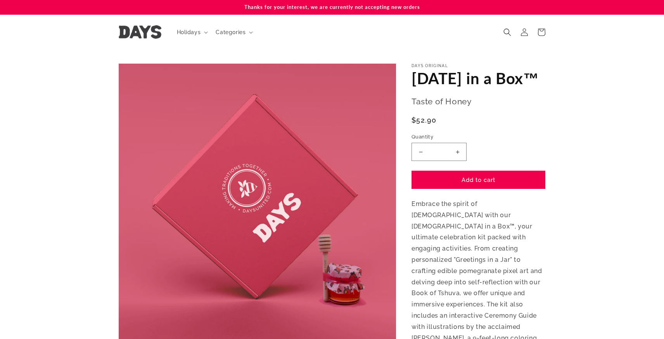 Image resolution: width=664 pixels, height=339 pixels. Describe the element at coordinates (140, 32) in the screenshot. I see `img: Days United` at that location.